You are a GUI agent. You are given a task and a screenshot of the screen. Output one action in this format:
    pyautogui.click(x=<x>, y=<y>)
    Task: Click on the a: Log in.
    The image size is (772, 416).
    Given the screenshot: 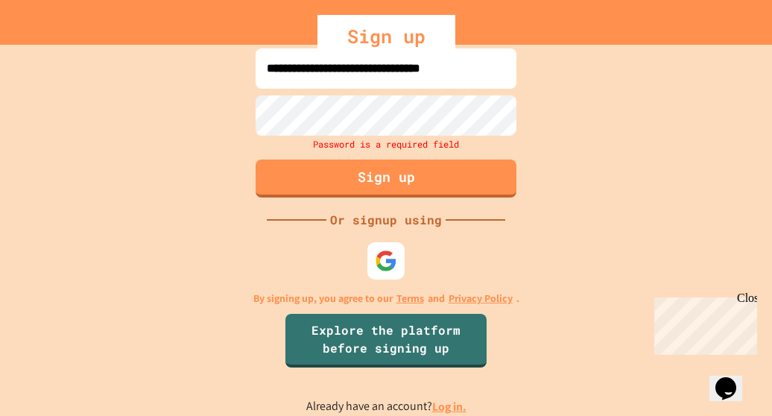 What is the action you would take?
    pyautogui.click(x=450, y=406)
    